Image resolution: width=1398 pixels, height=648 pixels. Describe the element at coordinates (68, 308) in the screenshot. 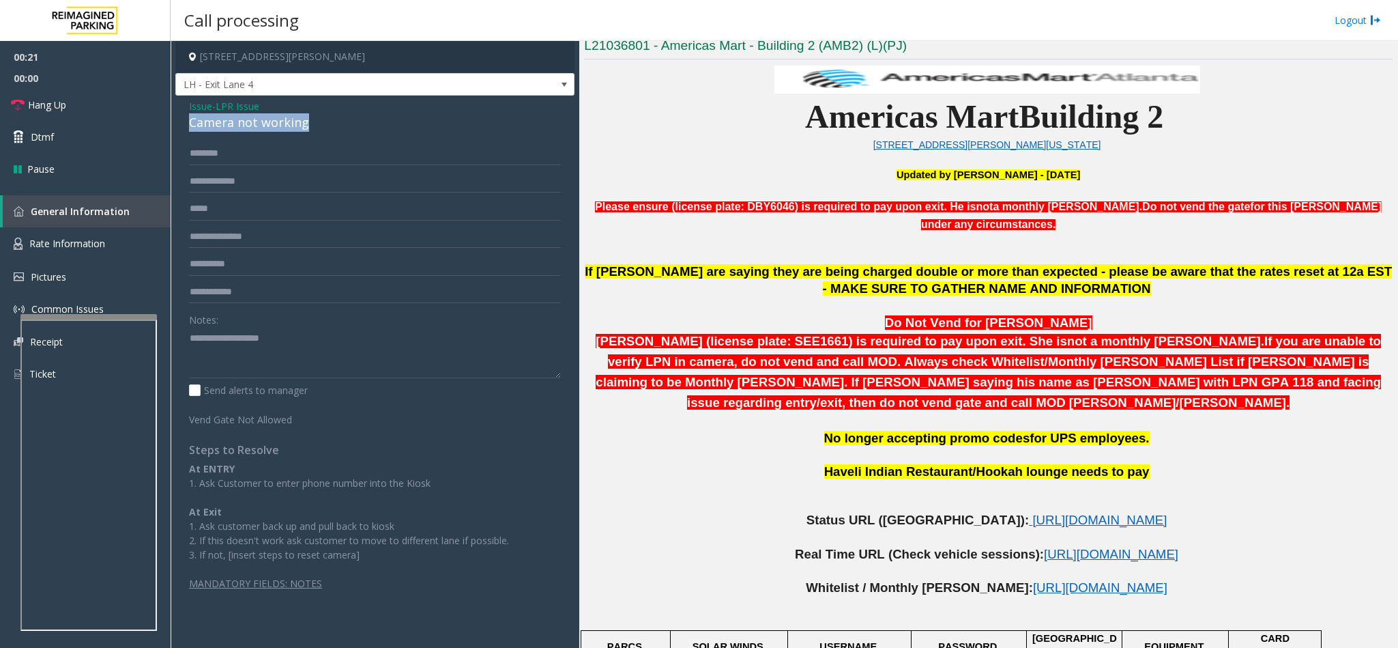

I see `span: Common Issues` at that location.